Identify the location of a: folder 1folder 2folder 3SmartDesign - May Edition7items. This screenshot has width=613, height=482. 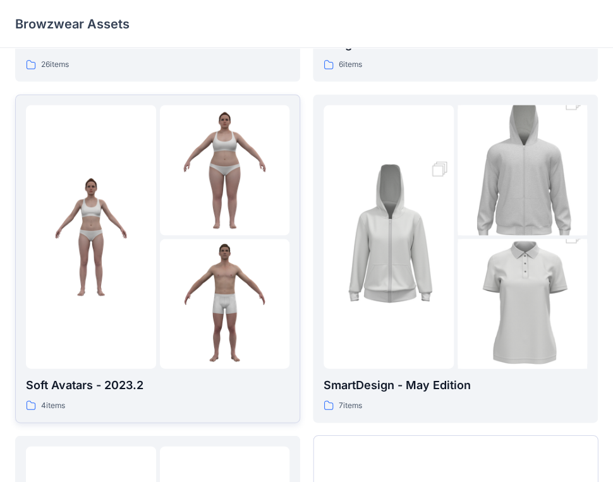
(455, 259).